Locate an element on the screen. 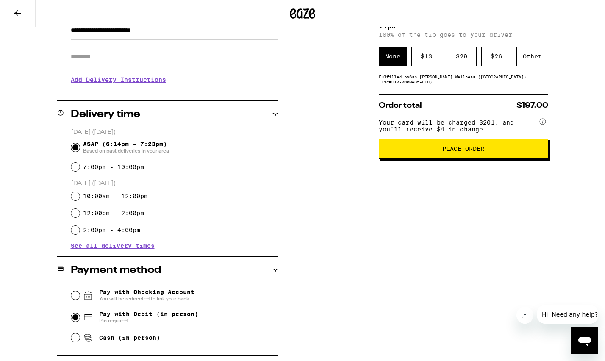 This screenshot has height=361, width=605. button: Place Order is located at coordinates (464, 149).